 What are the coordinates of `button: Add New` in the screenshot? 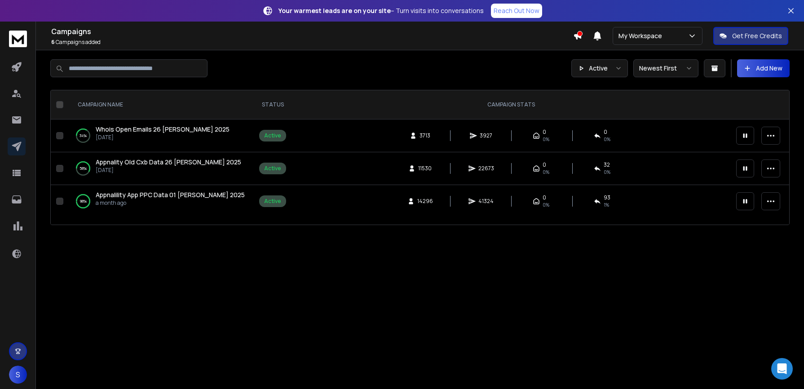 It's located at (763, 68).